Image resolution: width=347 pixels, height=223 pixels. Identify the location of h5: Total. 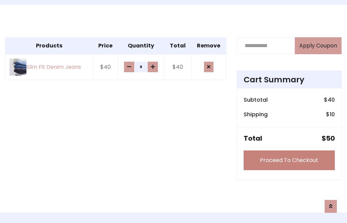
(253, 138).